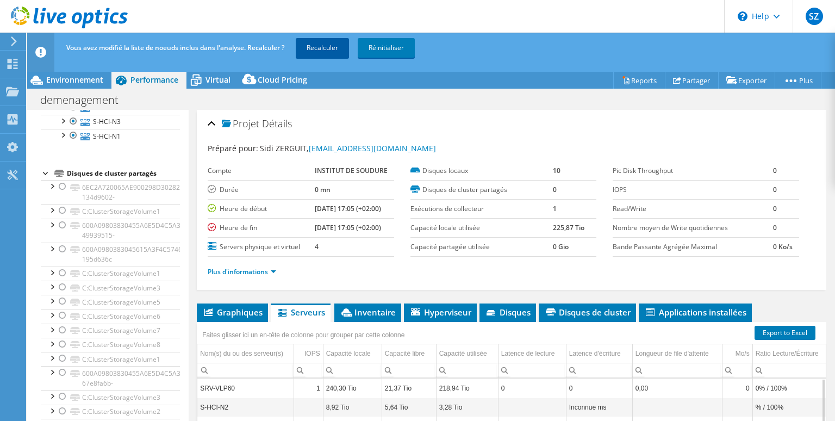 The image size is (835, 421). What do you see at coordinates (261, 171) in the screenshot?
I see `label: Compte` at bounding box center [261, 171].